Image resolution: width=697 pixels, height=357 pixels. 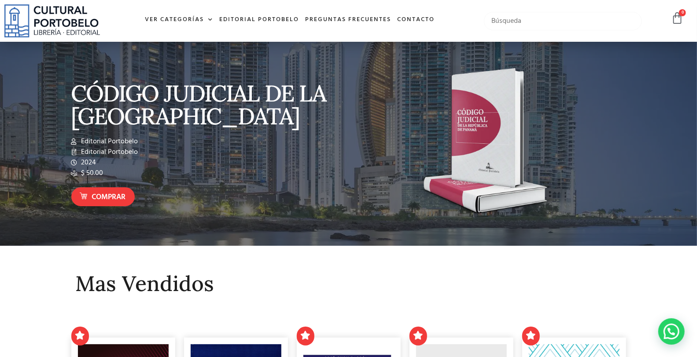 What do you see at coordinates (179, 20) in the screenshot?
I see `a: Ver Categorías` at bounding box center [179, 20].